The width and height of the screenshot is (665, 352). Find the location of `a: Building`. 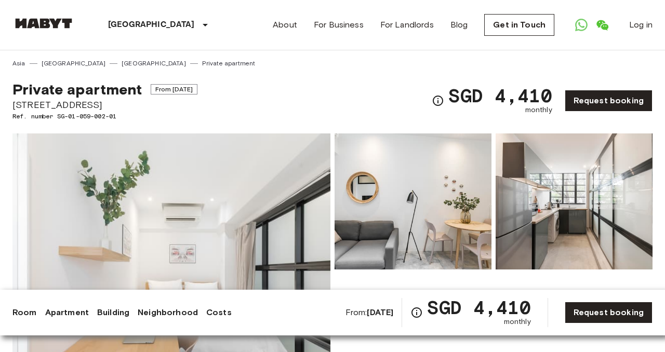

a: Building is located at coordinates (113, 313).